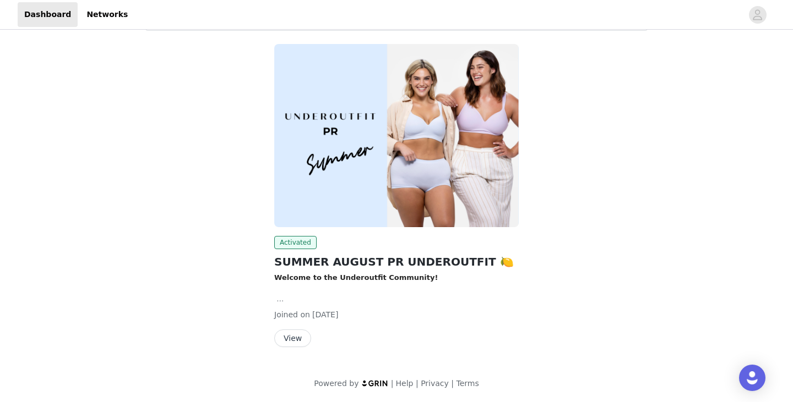 This screenshot has width=793, height=402. Describe the element at coordinates (47, 14) in the screenshot. I see `a: Dashboard` at that location.